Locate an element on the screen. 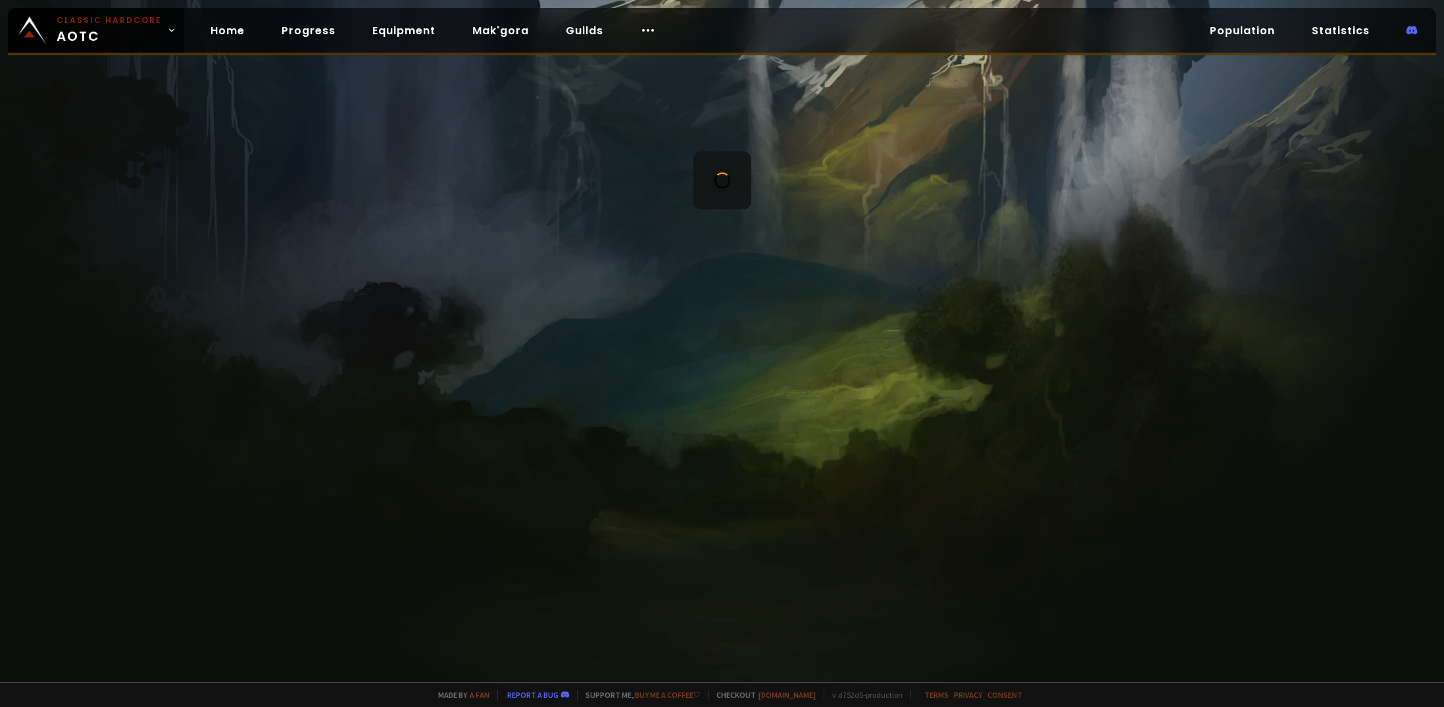 Image resolution: width=1444 pixels, height=707 pixels. a: Terms is located at coordinates (936, 694).